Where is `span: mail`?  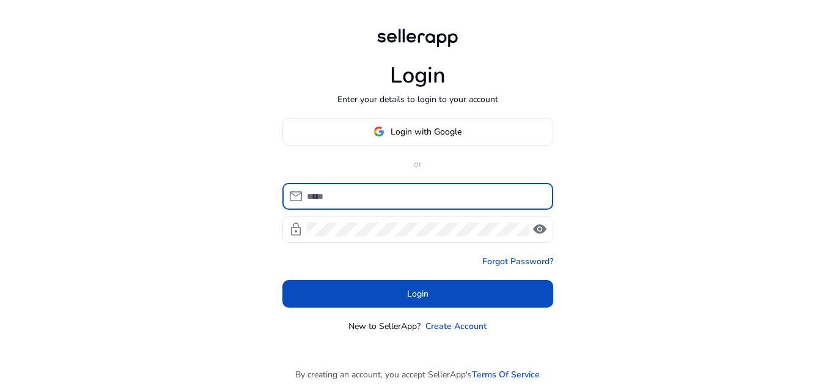 span: mail is located at coordinates (296, 196).